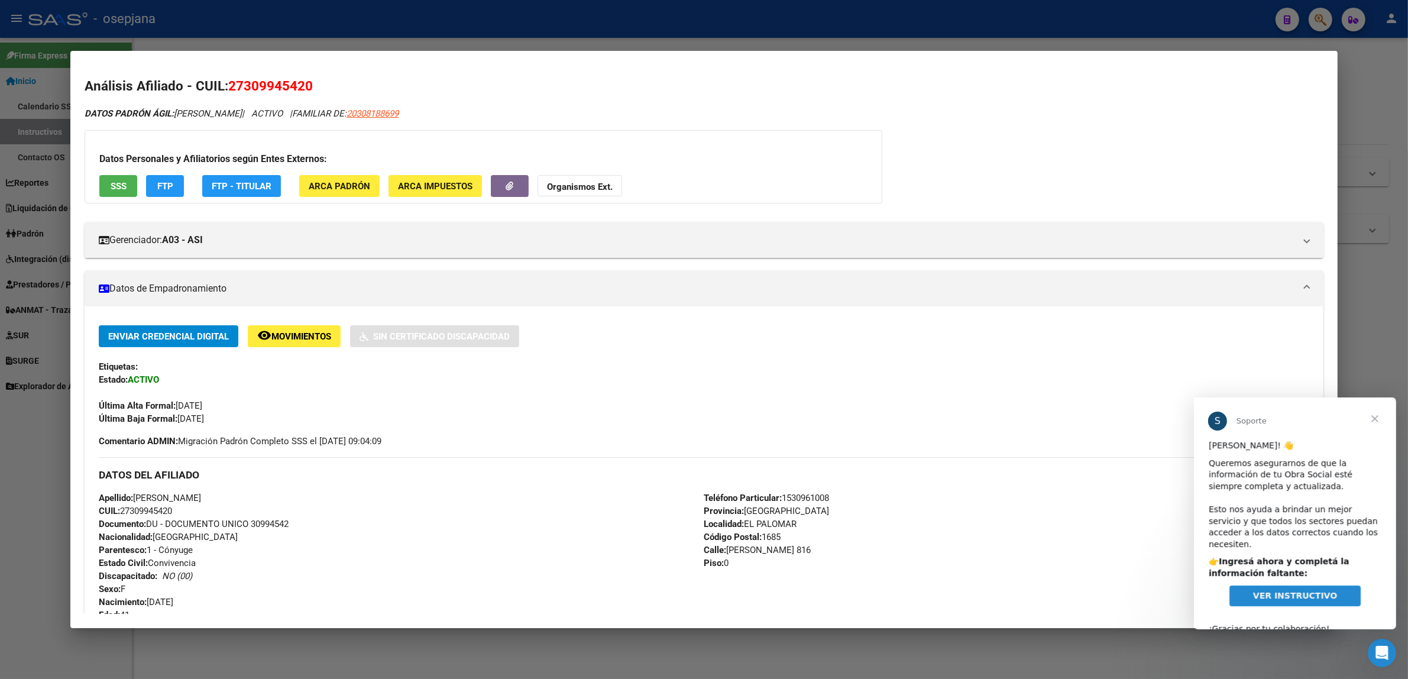 Image resolution: width=1408 pixels, height=679 pixels. I want to click on mat-expansion-panel-header: Datos de Empadronamiento, so click(704, 289).